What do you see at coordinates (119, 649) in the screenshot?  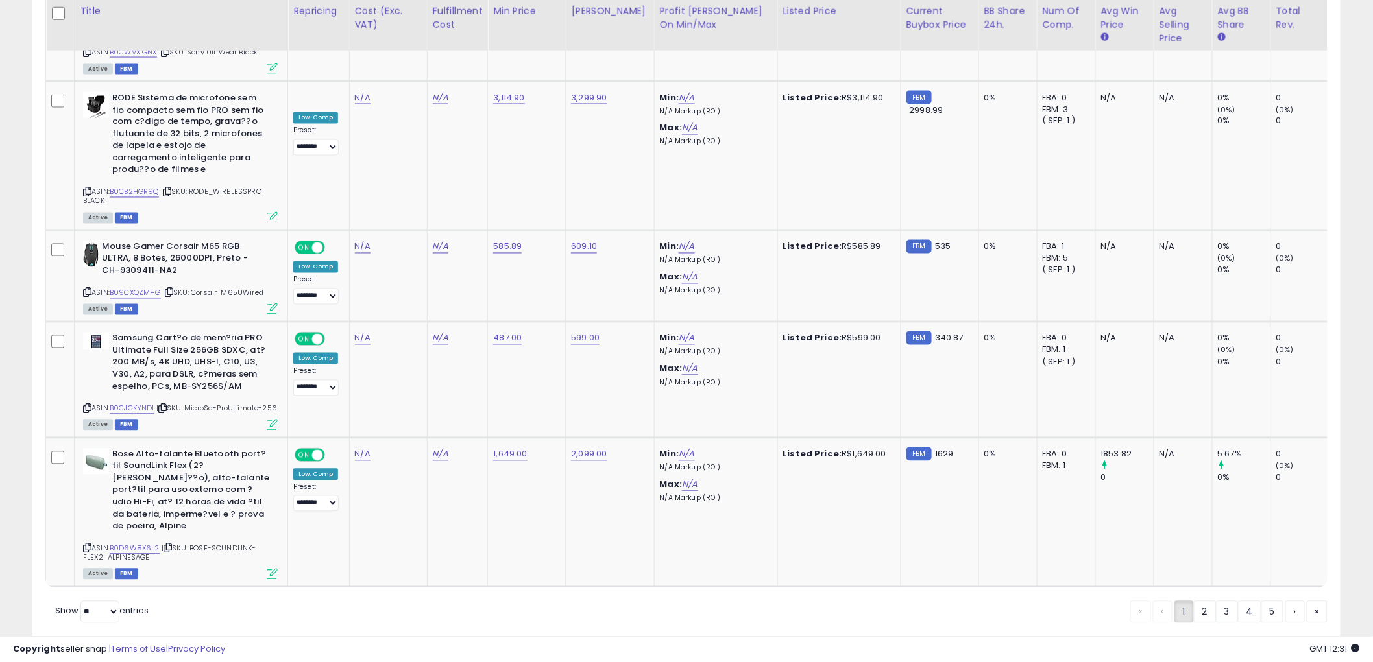 I see `div: seller snap | |` at bounding box center [119, 649].